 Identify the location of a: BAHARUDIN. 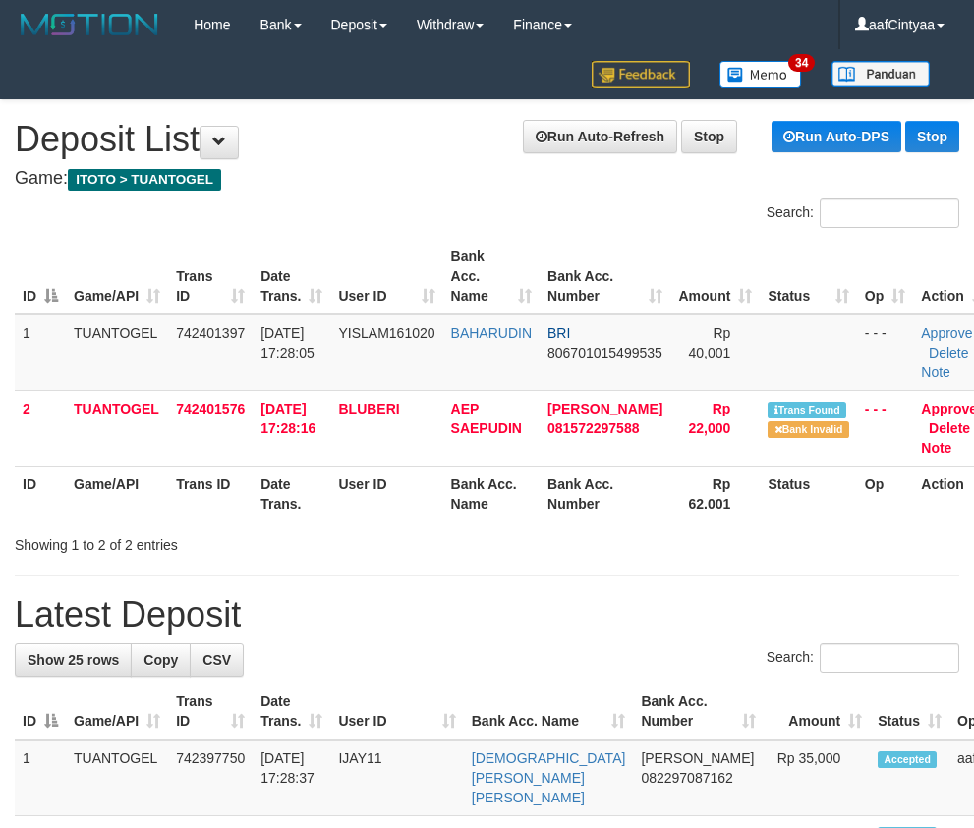
(491, 333).